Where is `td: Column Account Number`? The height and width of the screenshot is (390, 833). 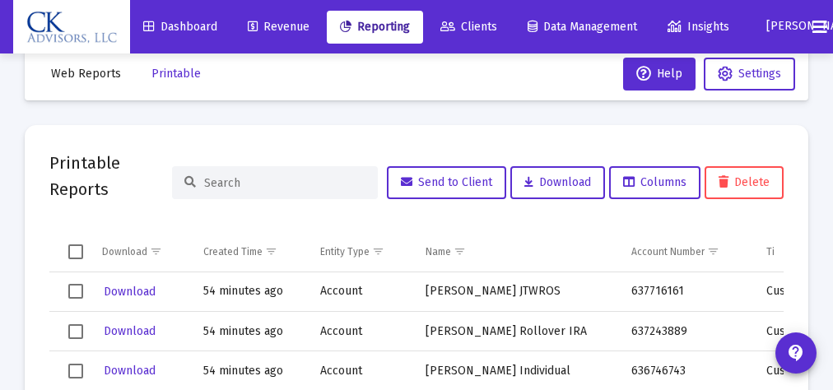 td: Column Account Number is located at coordinates (687, 252).